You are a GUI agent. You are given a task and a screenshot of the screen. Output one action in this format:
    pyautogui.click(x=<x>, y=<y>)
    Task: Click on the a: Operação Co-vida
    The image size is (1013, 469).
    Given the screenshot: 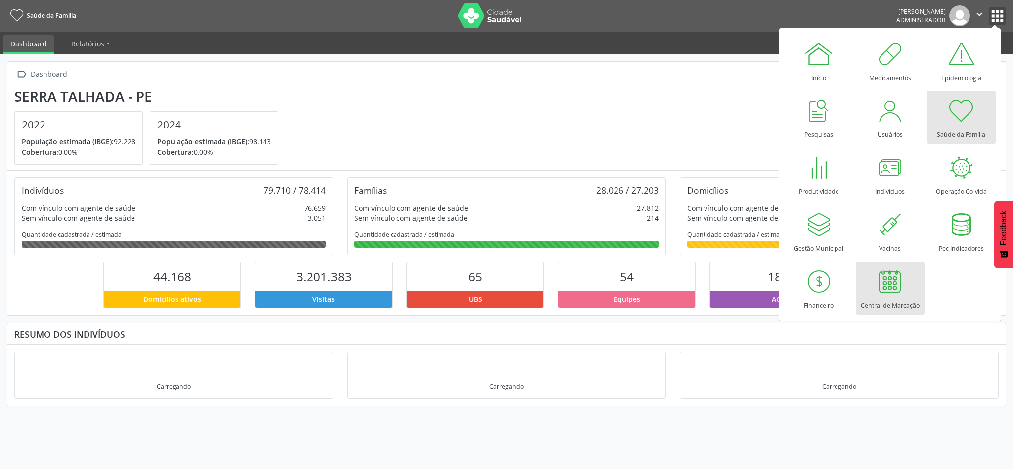 What is the action you would take?
    pyautogui.click(x=961, y=174)
    